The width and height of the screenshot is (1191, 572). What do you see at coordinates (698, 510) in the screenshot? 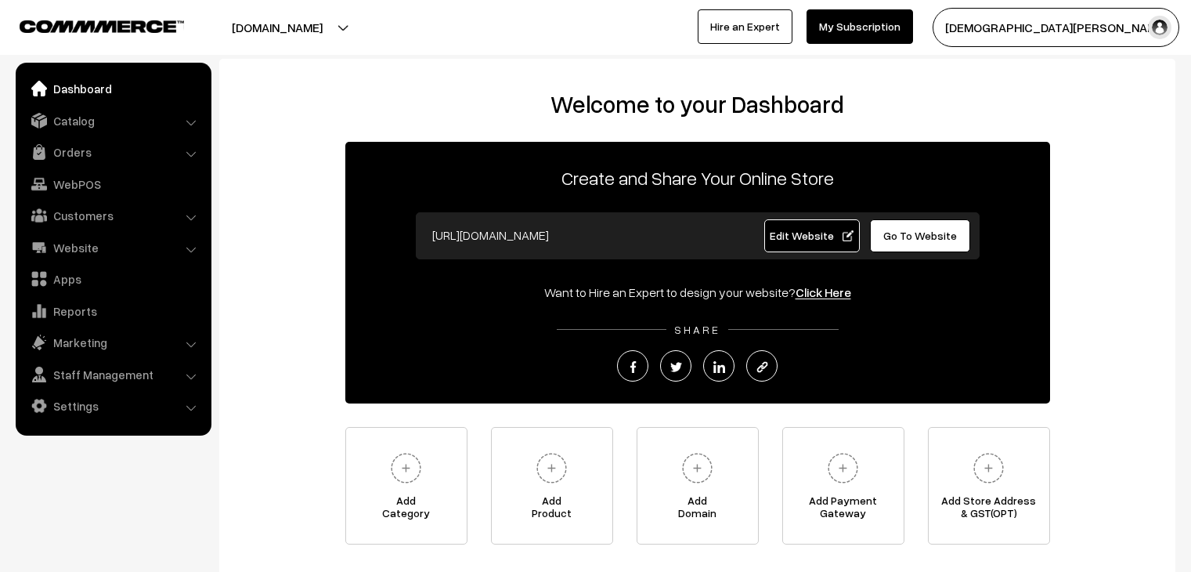
I see `span: Add Domain` at bounding box center [698, 510].